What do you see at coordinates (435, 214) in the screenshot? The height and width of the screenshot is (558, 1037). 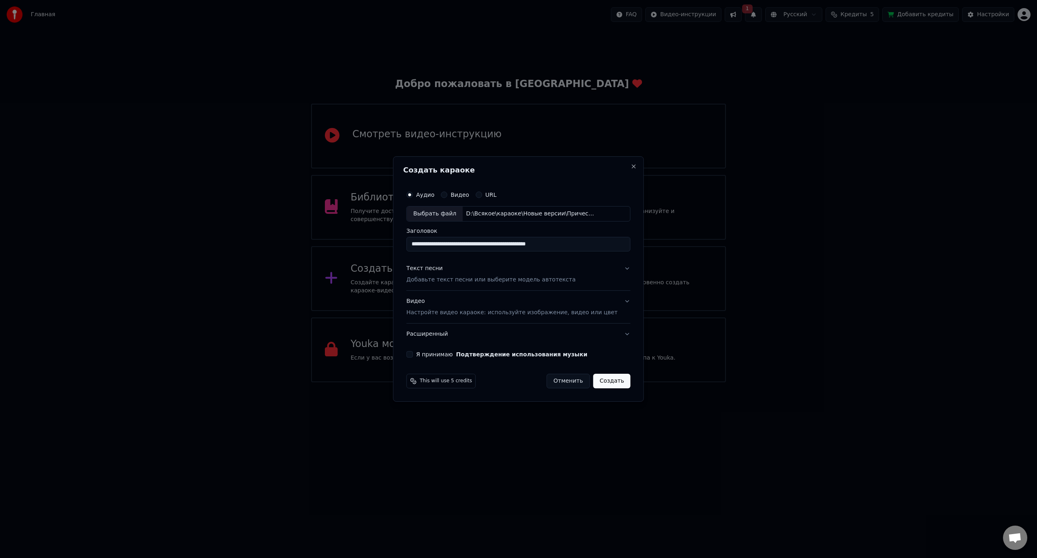 I see `div: Выбрать файл` at bounding box center [435, 214].